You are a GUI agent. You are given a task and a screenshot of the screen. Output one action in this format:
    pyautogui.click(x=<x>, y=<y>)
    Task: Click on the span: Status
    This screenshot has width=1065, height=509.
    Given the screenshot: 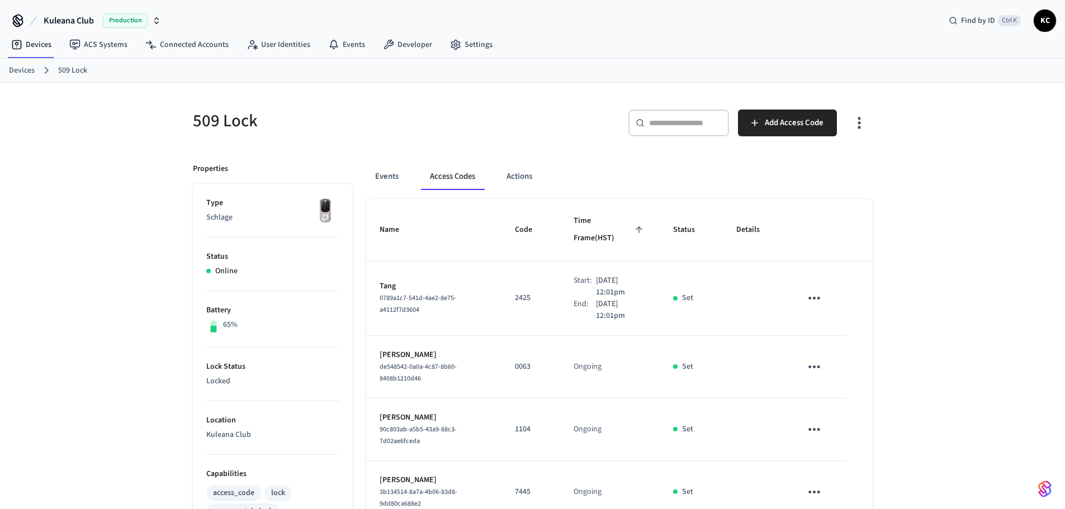 What is the action you would take?
    pyautogui.click(x=691, y=230)
    